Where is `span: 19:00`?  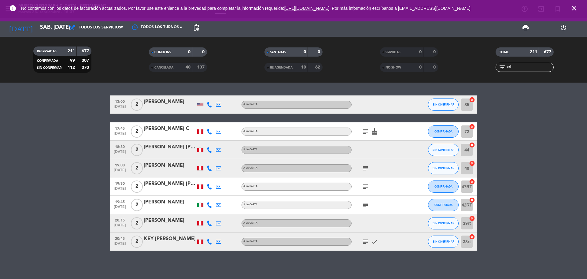 span: 19:00 is located at coordinates (120, 164).